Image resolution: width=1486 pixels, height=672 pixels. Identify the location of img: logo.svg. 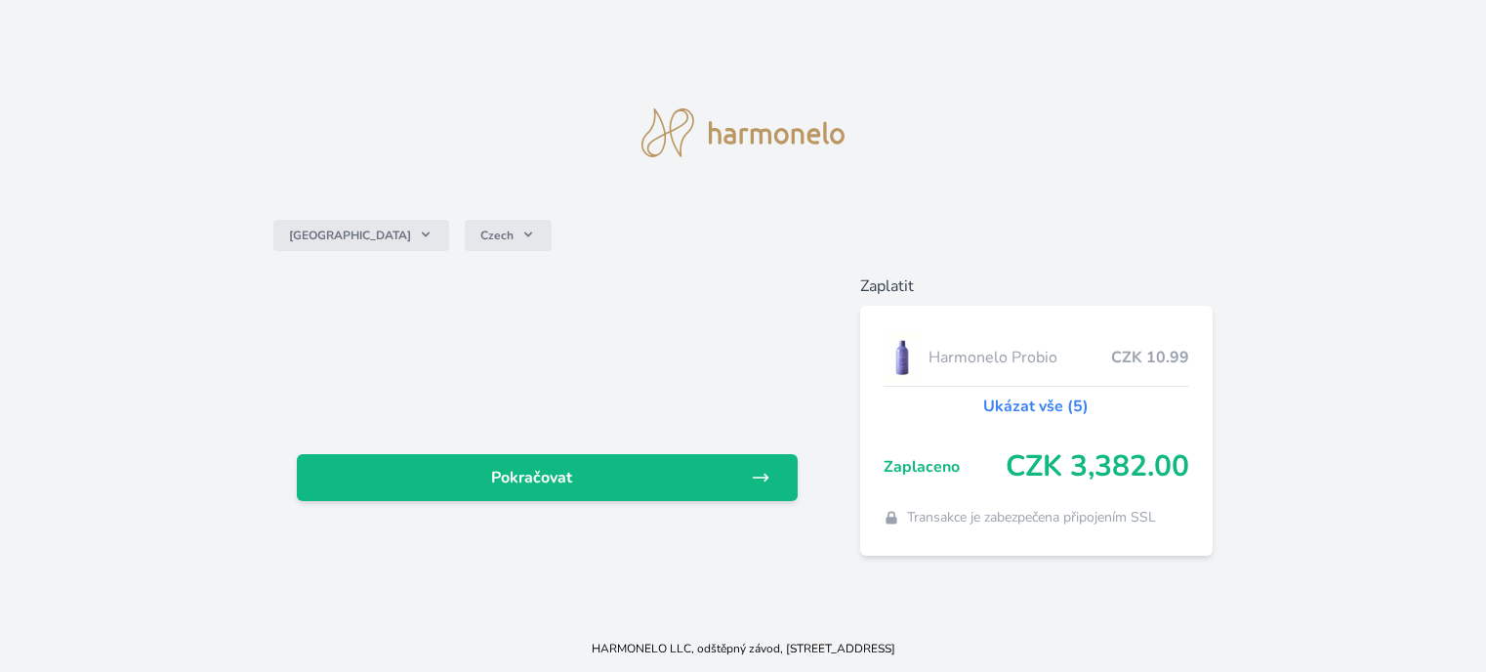
(743, 133).